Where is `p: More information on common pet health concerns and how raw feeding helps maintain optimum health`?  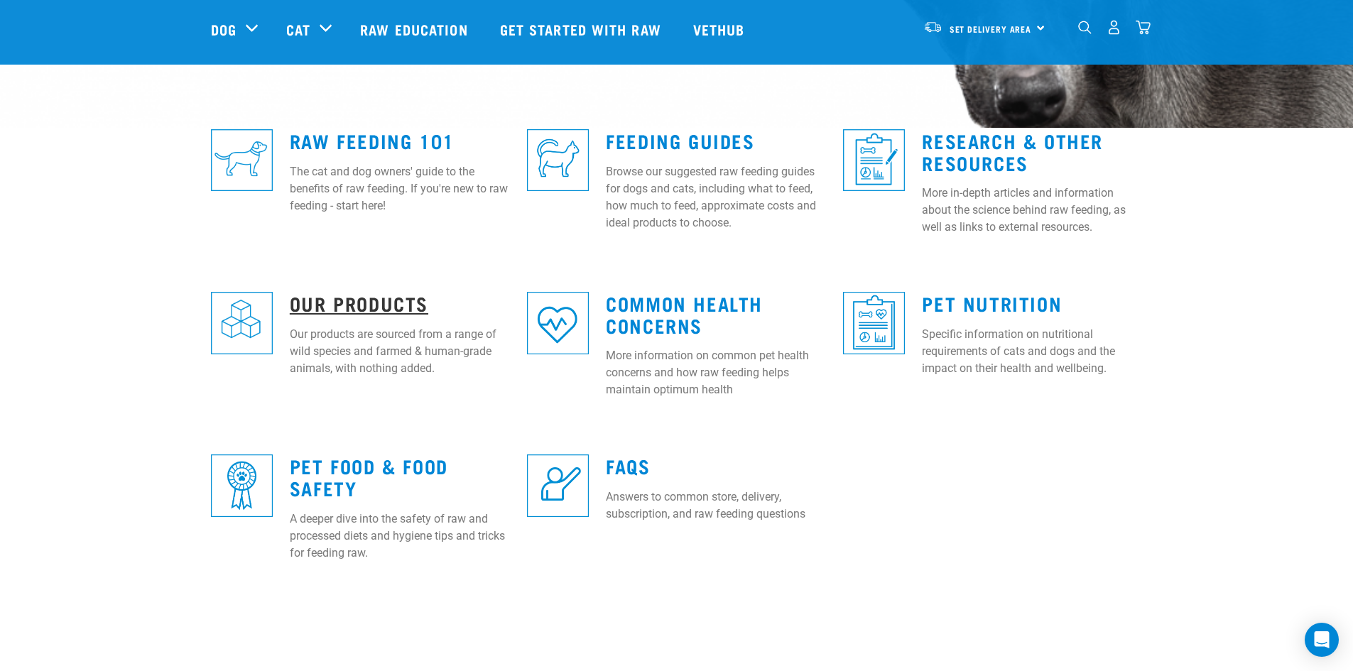
p: More information on common pet health concerns and how raw feeding helps maintain optimum health is located at coordinates (716, 373).